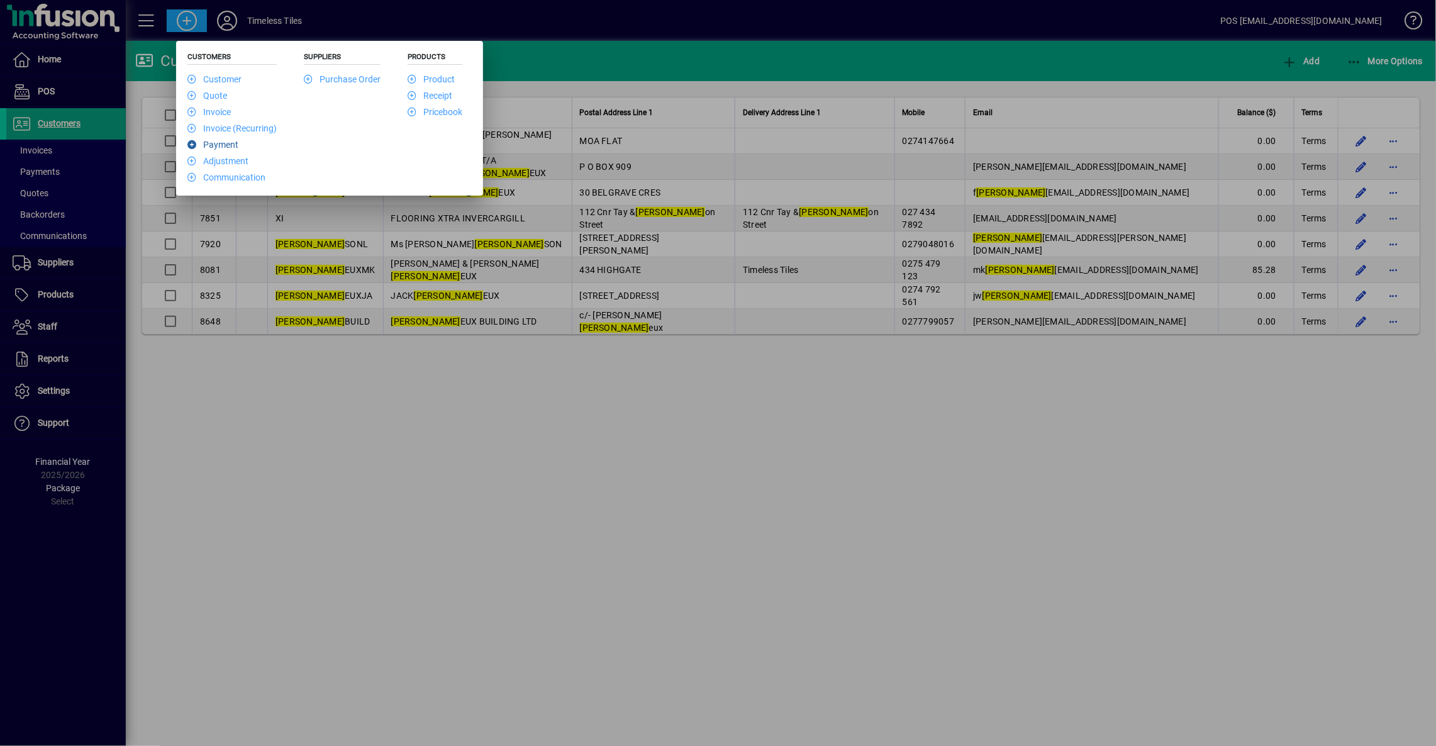  What do you see at coordinates (430, 96) in the screenshot?
I see `a: Receipt` at bounding box center [430, 96].